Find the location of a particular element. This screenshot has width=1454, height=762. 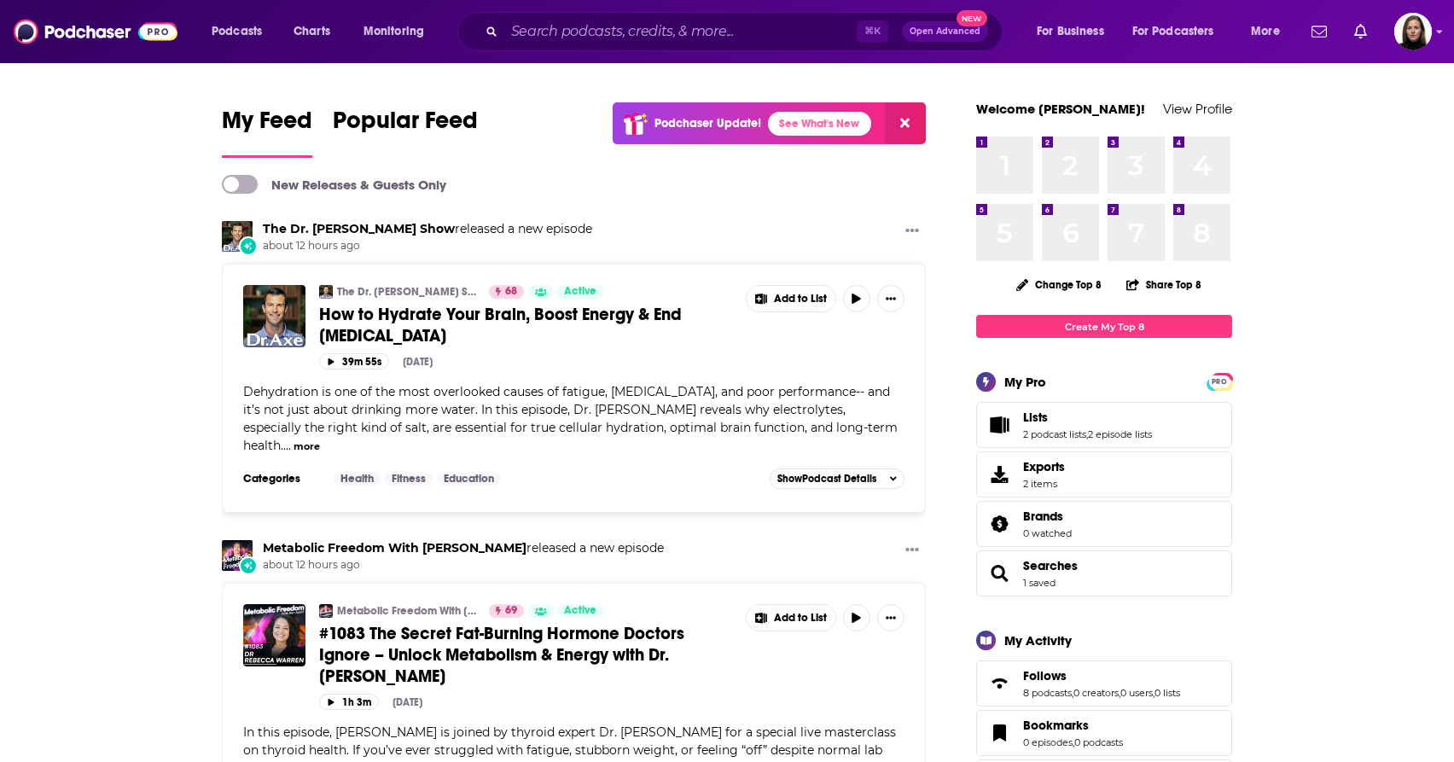

button: ShowPodcast Details is located at coordinates (837, 479).